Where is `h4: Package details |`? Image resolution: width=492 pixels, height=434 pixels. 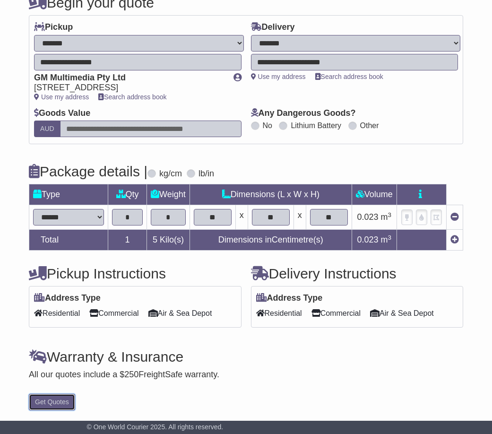 h4: Package details | is located at coordinates (88, 171).